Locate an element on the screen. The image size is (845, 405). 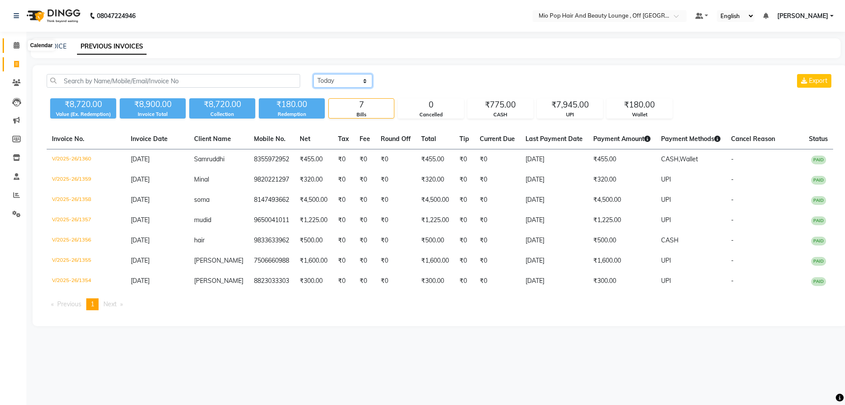
div: ₹8,720.00 is located at coordinates (222, 104).